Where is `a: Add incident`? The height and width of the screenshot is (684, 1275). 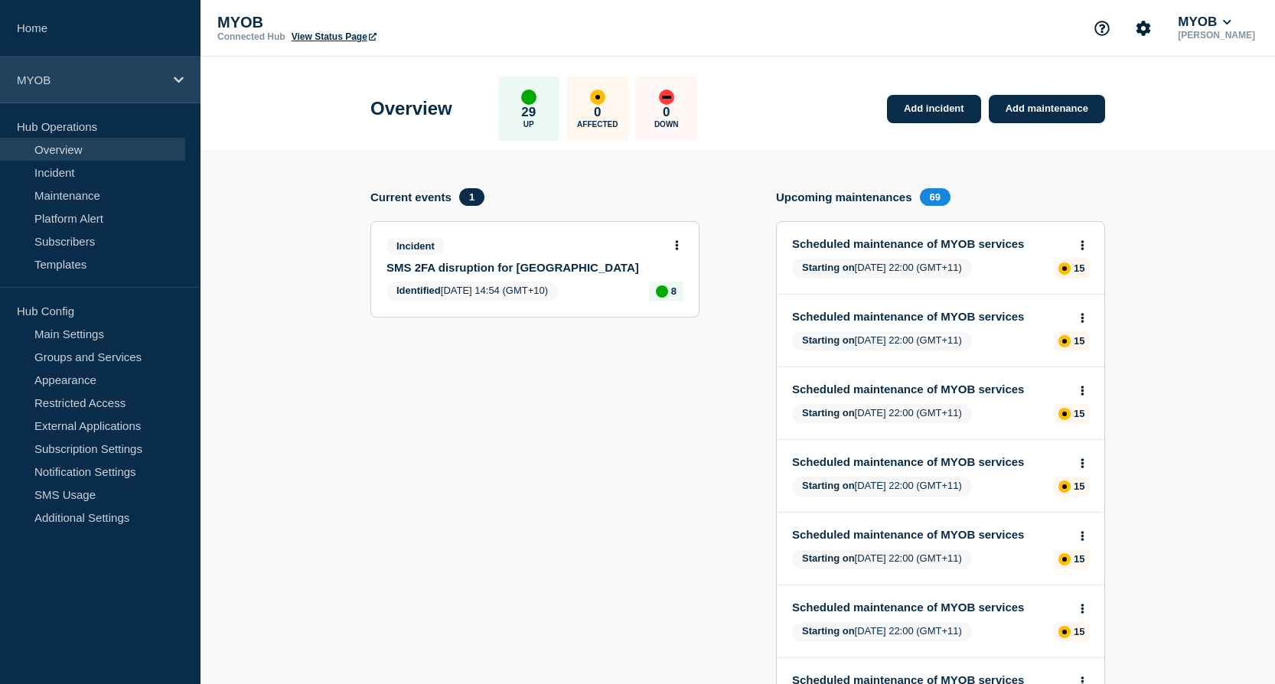 a: Add incident is located at coordinates (933, 109).